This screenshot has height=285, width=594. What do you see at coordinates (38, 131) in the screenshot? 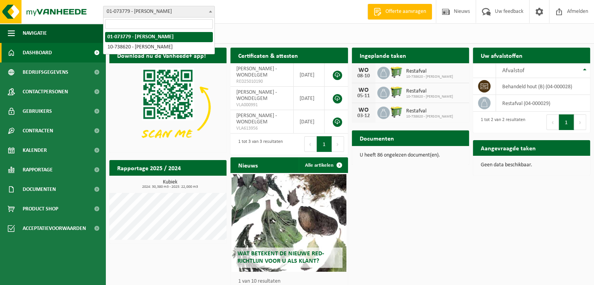
I see `span: Contracten` at bounding box center [38, 131].